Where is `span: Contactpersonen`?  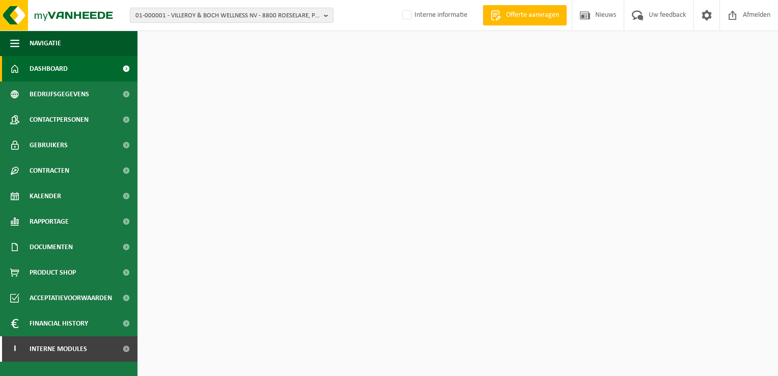 span: Contactpersonen is located at coordinates (59, 120).